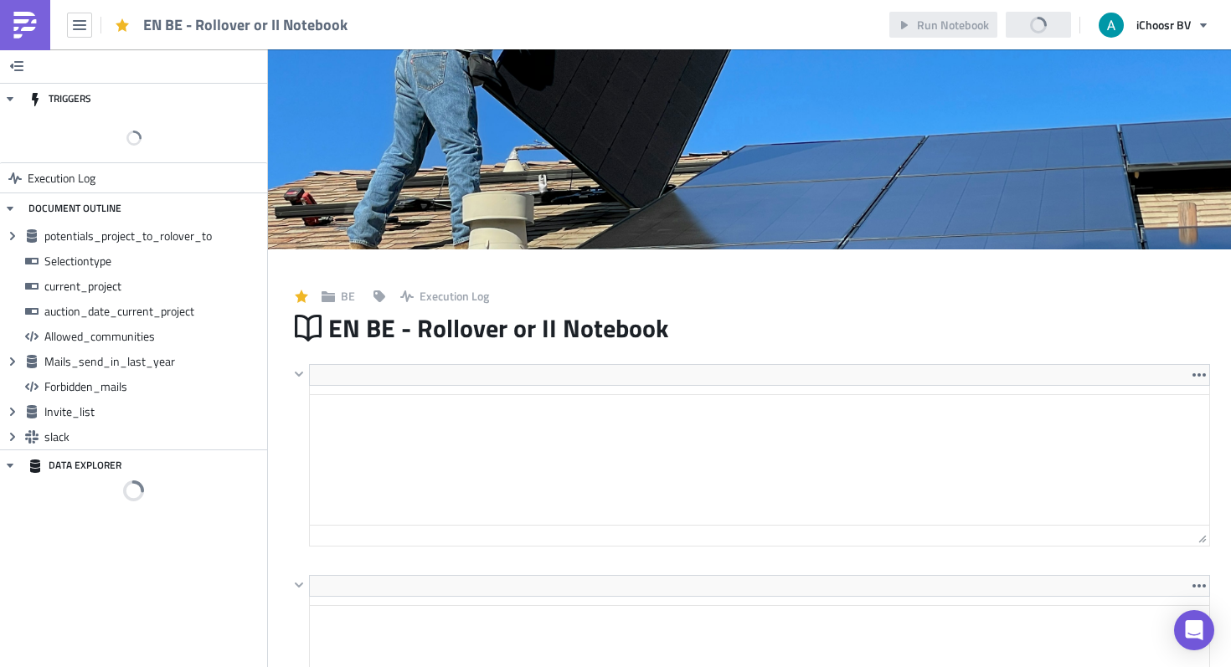  What do you see at coordinates (1111, 25) in the screenshot?
I see `img: Avatar` at bounding box center [1111, 25].